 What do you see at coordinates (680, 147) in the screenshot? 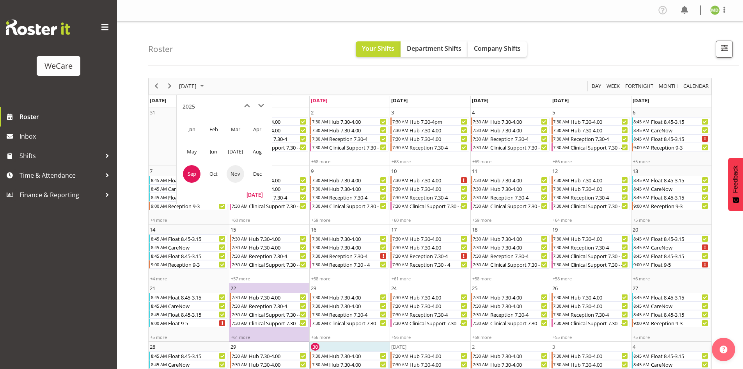
I see `div: Reception 9-3` at bounding box center [680, 147].